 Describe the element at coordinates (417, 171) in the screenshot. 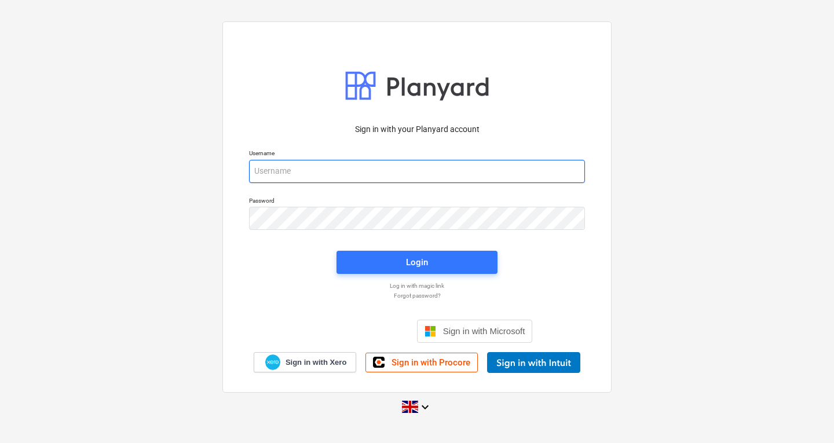

I see `input: Username` at that location.